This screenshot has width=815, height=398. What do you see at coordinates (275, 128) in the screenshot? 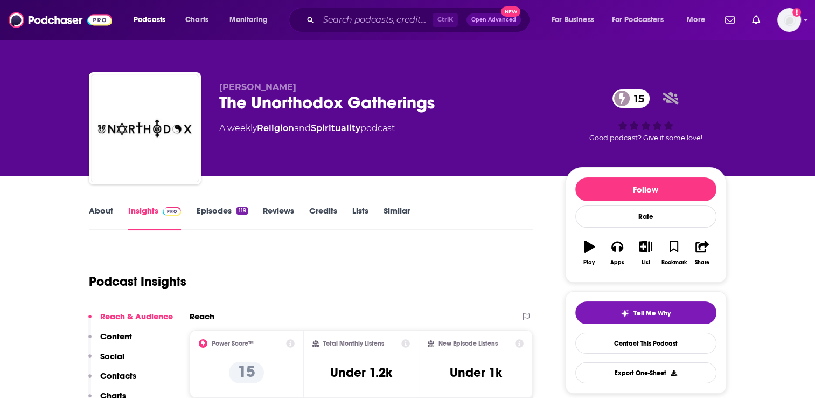
I see `a: Religion` at bounding box center [275, 128].